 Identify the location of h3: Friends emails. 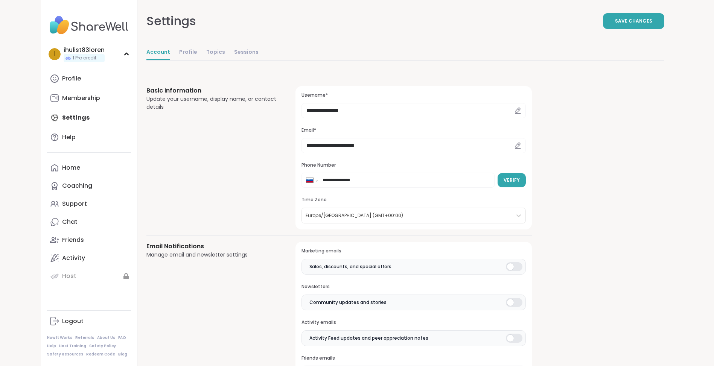
(413, 358).